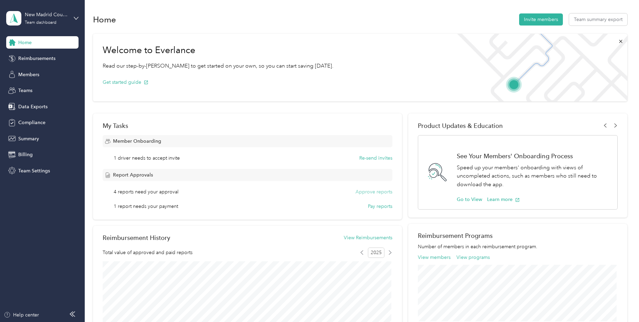  I want to click on button: View members, so click(434, 257).